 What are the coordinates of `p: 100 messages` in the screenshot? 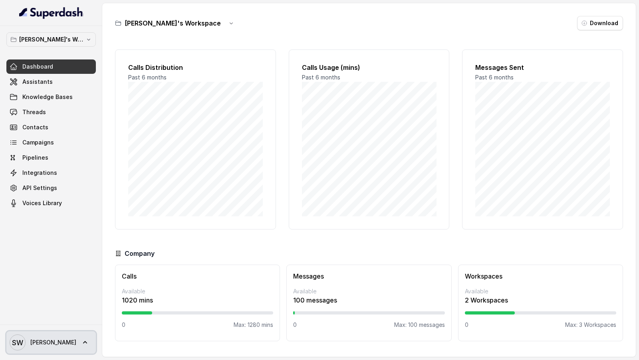 It's located at (369, 300).